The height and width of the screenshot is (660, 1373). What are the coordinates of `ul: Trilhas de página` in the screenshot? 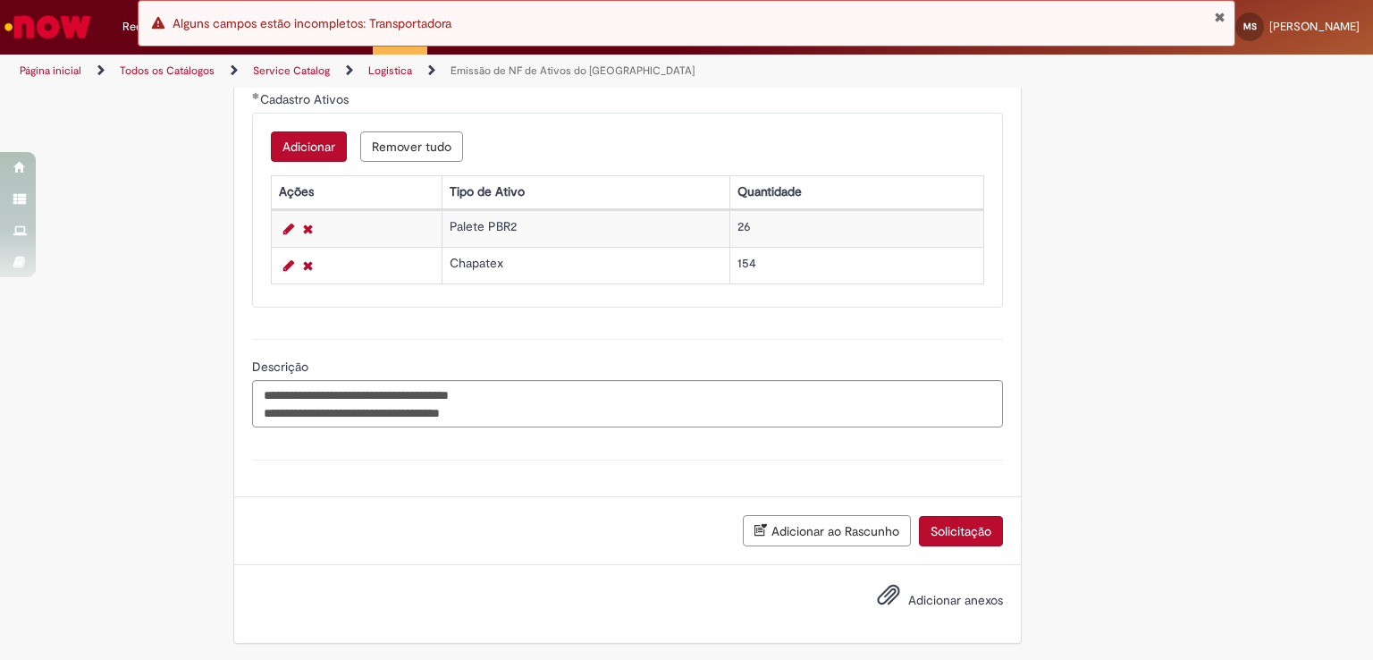 It's located at (458, 71).